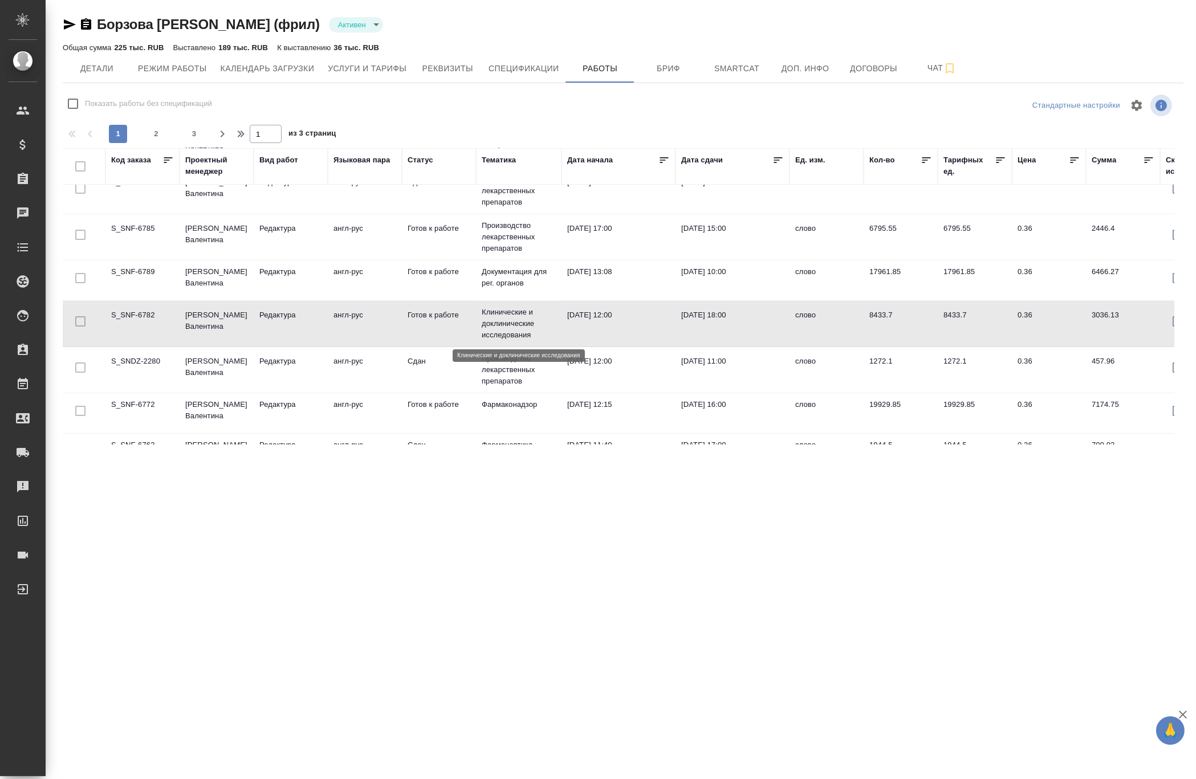 This screenshot has width=1196, height=779. Describe the element at coordinates (196, 47) in the screenshot. I see `p: Выставлено` at that location.